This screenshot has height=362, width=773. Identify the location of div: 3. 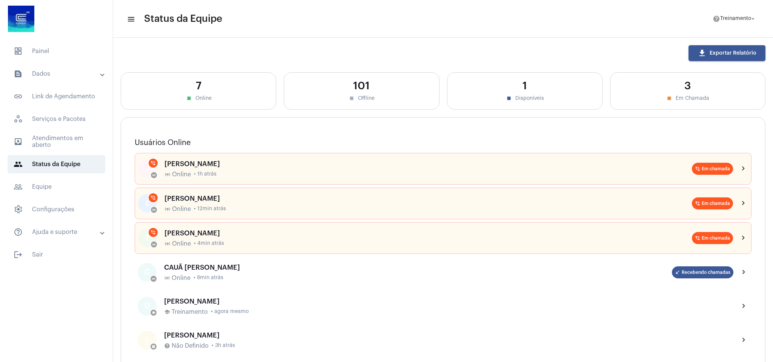
(688, 86).